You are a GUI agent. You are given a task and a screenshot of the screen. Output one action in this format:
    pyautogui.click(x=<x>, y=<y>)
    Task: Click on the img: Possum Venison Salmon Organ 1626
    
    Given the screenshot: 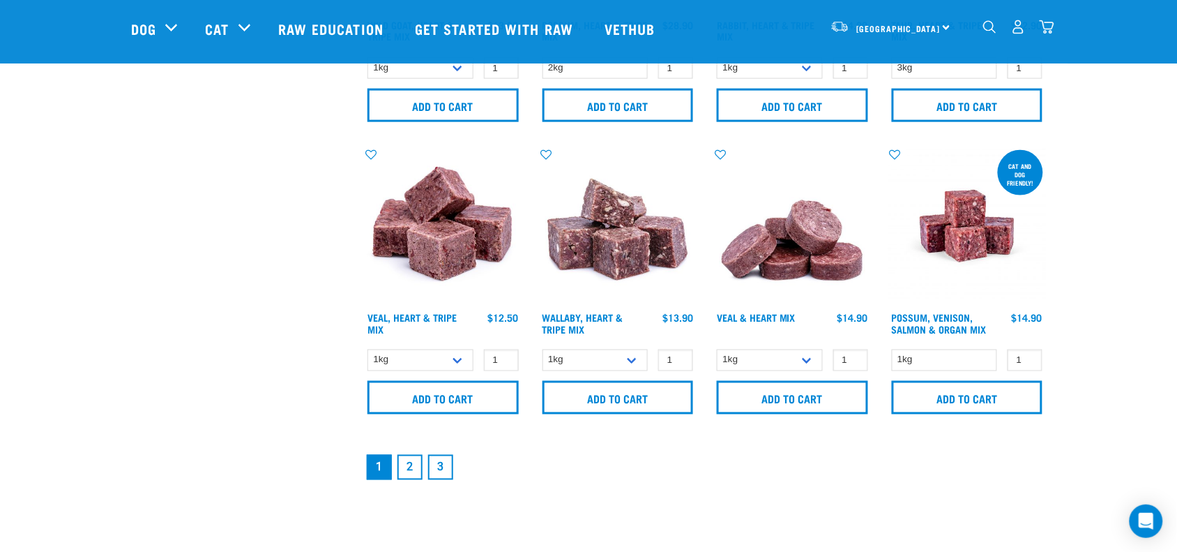 What is the action you would take?
    pyautogui.click(x=967, y=226)
    